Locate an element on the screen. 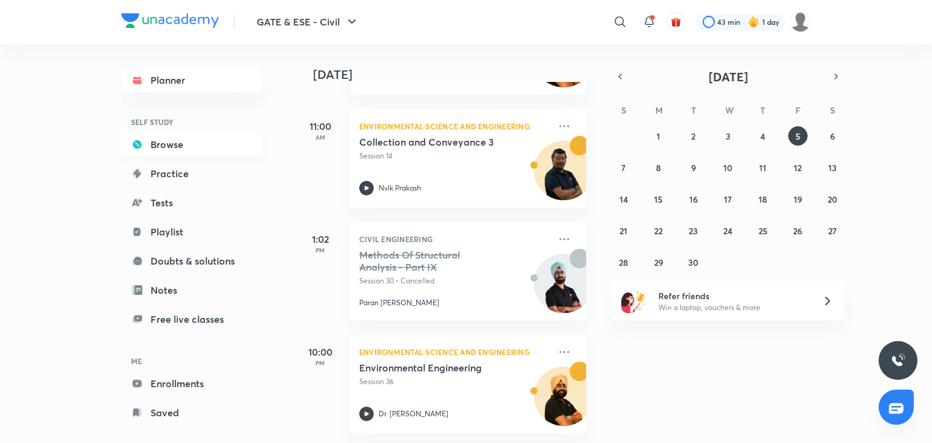 This screenshot has height=443, width=932. abbr: September 30, 2025 is located at coordinates (693, 262).